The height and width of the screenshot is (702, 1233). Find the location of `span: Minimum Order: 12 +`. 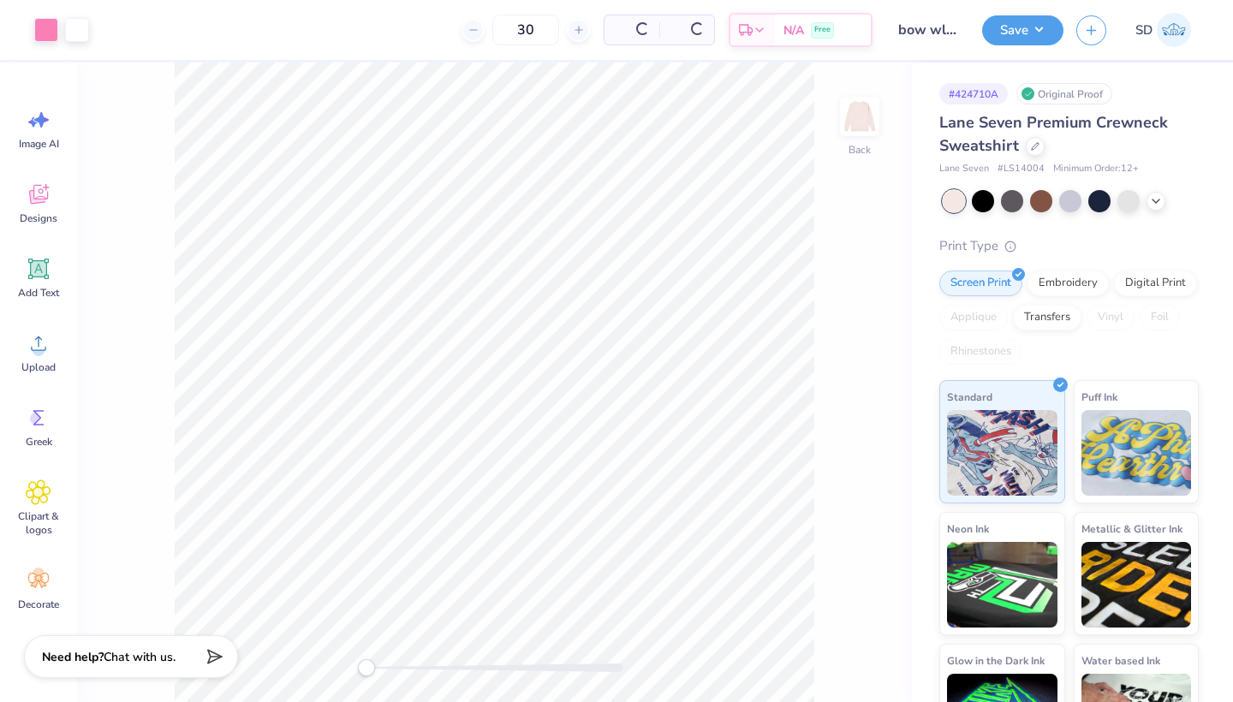

span: Minimum Order: 12 + is located at coordinates (1096, 169).